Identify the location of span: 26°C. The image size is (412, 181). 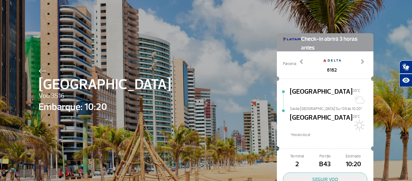
(356, 117).